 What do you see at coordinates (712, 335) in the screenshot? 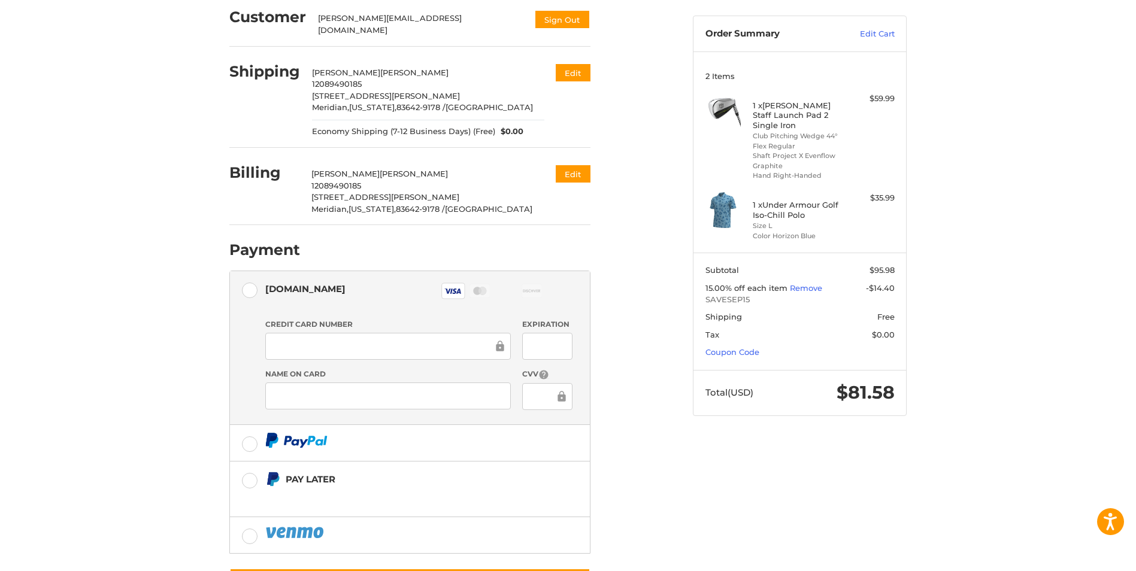
I see `span: Tax` at bounding box center [712, 335].